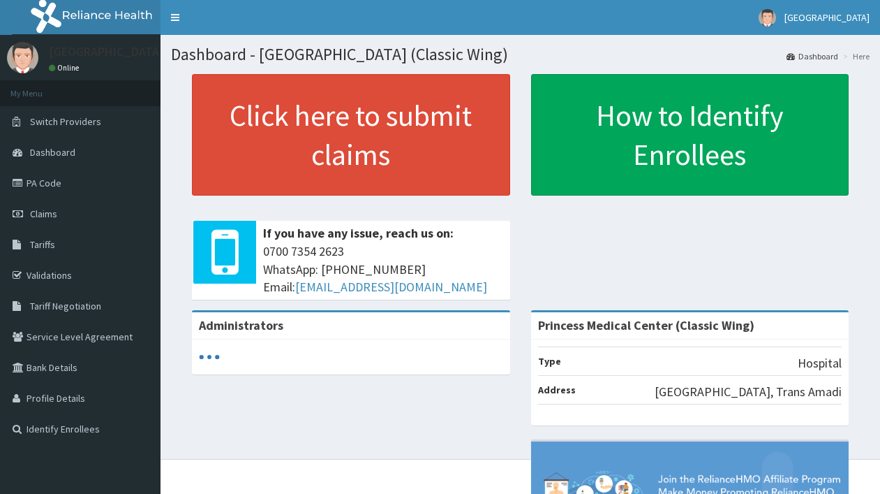 The image size is (880, 494). I want to click on a: Dashboard, so click(813, 56).